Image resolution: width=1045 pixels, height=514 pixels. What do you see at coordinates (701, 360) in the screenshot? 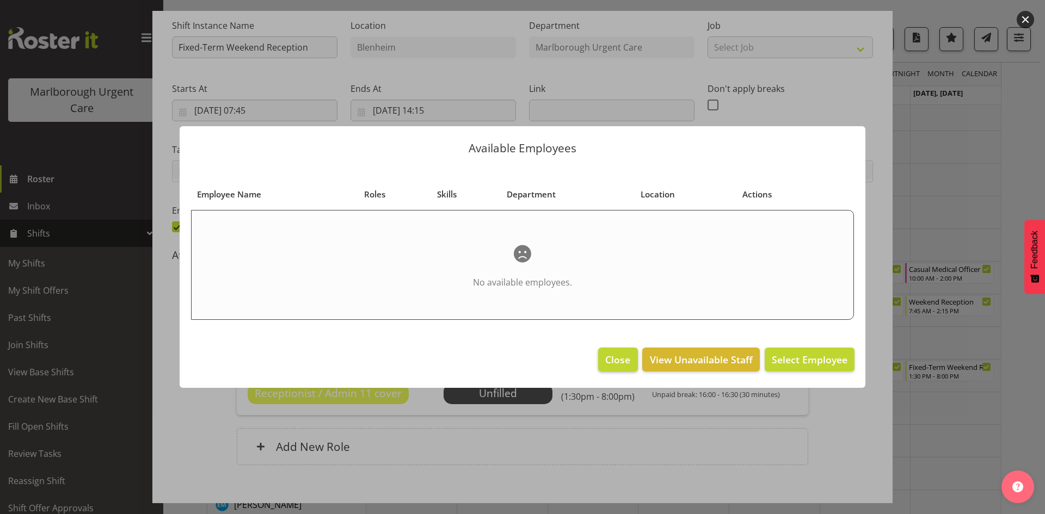
I see `span: View Unavailable Staff` at bounding box center [701, 360].